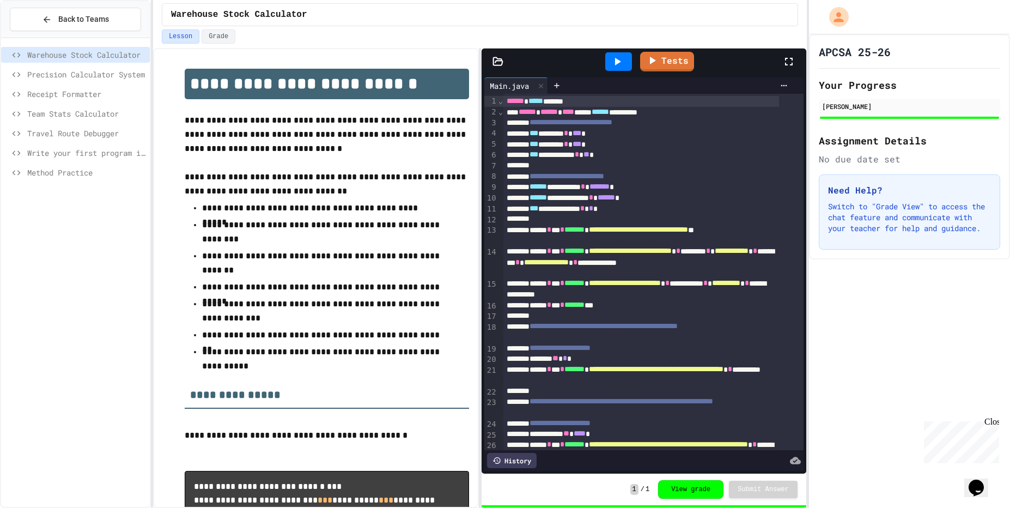 This screenshot has width=1010, height=508. Describe the element at coordinates (491, 134) in the screenshot. I see `div: 4` at that location.